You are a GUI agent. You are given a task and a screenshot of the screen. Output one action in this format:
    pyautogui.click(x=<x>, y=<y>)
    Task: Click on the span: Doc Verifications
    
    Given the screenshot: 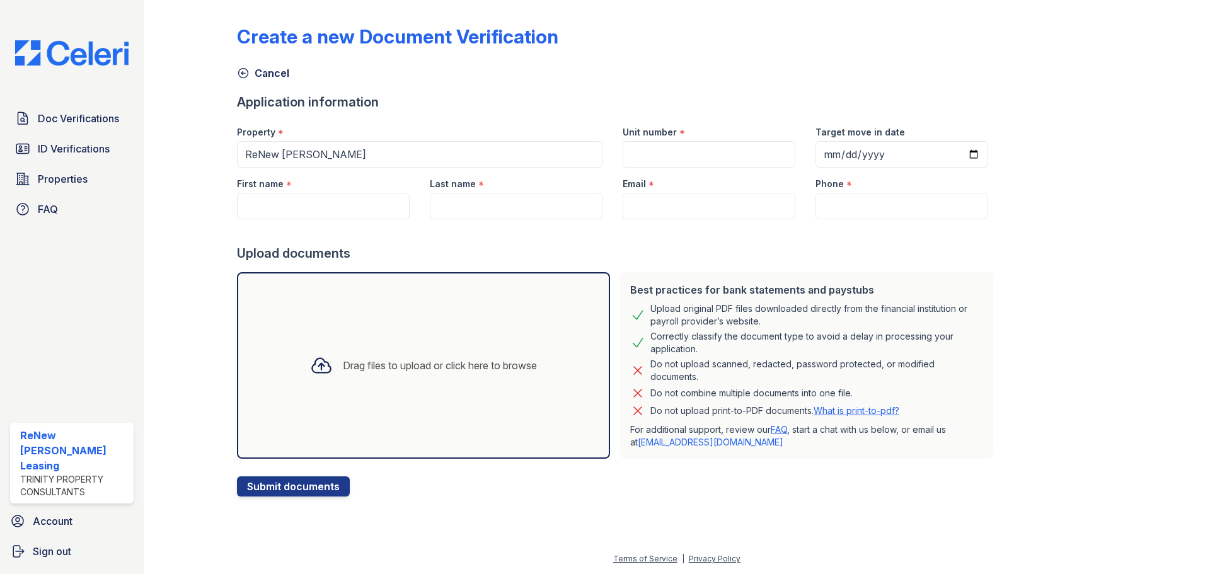 What is the action you would take?
    pyautogui.click(x=78, y=119)
    